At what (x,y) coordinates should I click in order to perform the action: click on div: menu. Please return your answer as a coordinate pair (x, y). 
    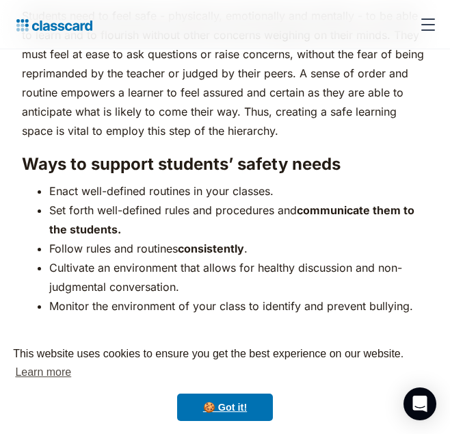
    Looking at the image, I should click on (426, 25).